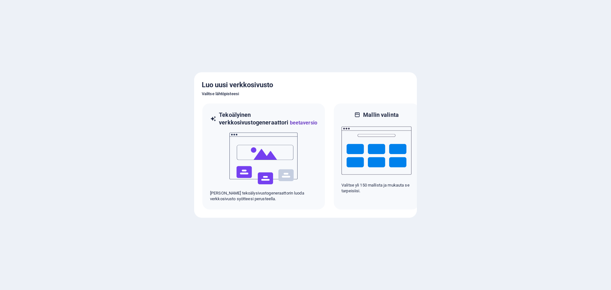 This screenshot has width=611, height=290. Describe the element at coordinates (375, 188) in the screenshot. I see `font: Valitse yli 150 mallista ja mukauta se tarpeisiisi.` at that location.